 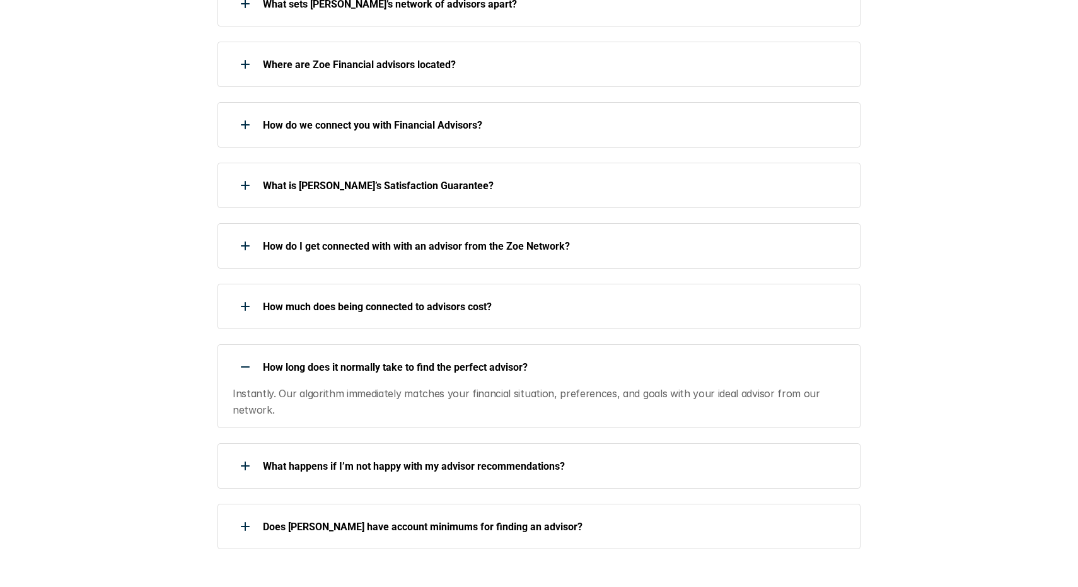 What do you see at coordinates (554, 125) in the screenshot?
I see `p: How do we connect you with Financial Advisors?` at bounding box center [554, 125].